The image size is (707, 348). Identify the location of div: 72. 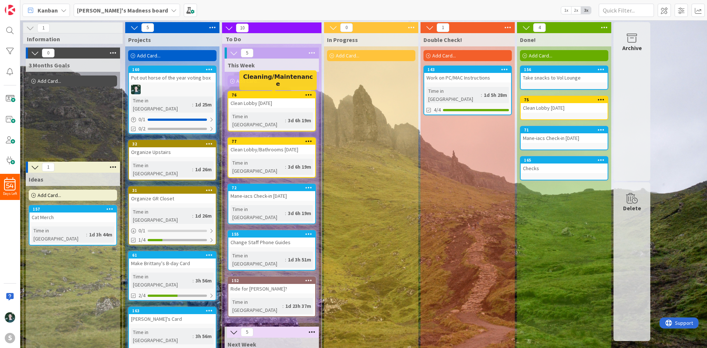
(272, 188).